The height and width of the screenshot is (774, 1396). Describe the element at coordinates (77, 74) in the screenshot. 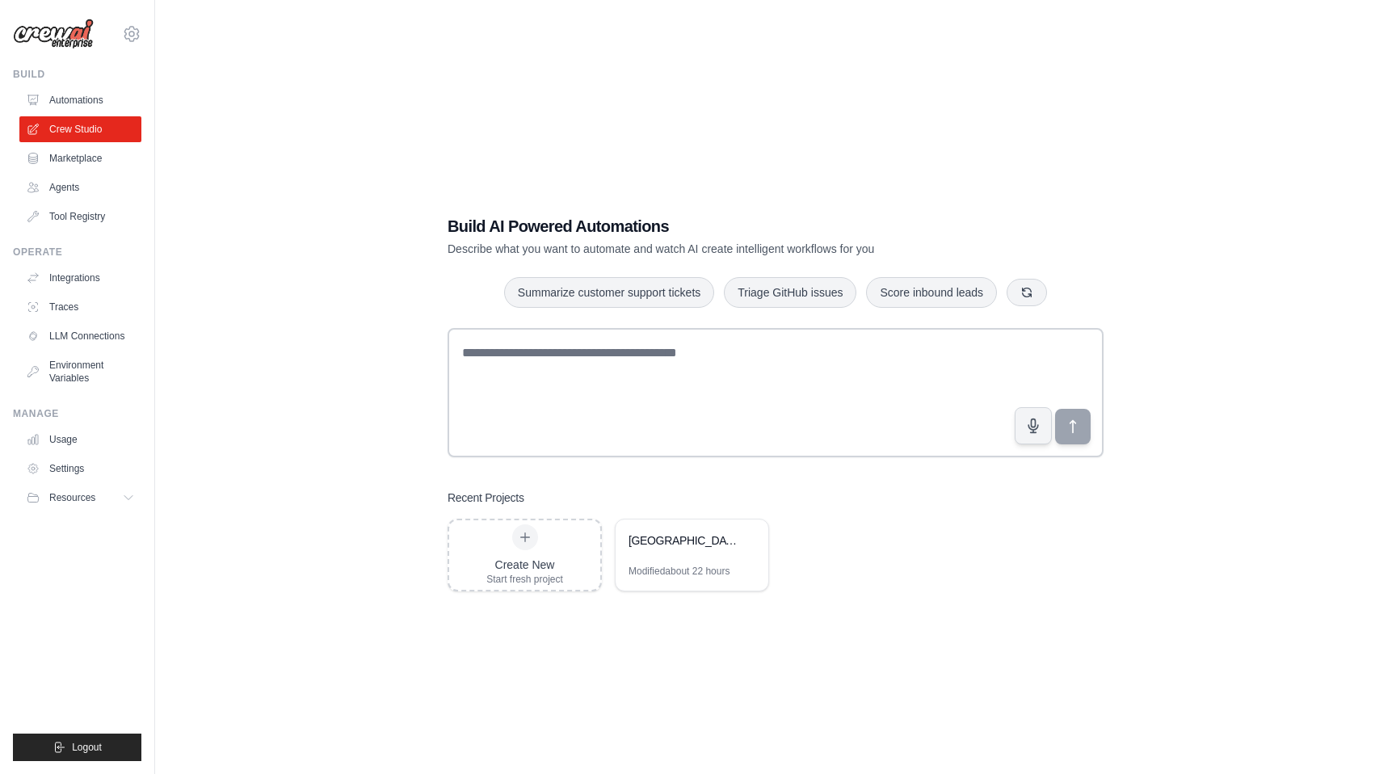

I see `div: Build` at that location.